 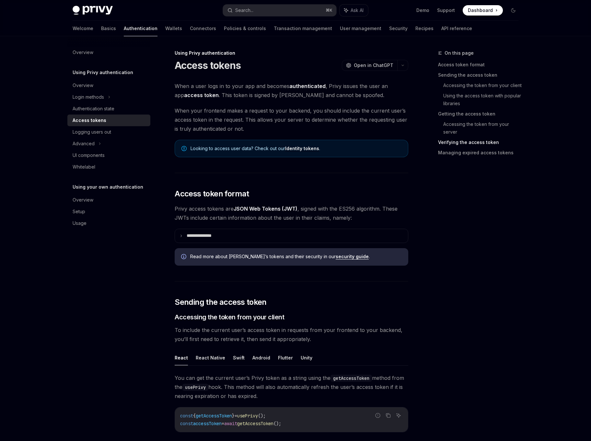 I want to click on span: You can get the current user’s Privy token as a string using the method from the hook. This metho..., so click(x=291, y=387).